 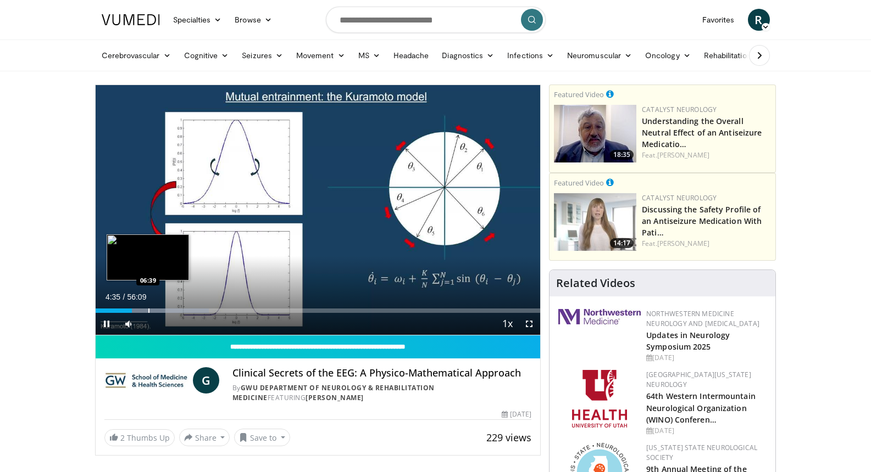 I want to click on button: Pause, so click(x=107, y=324).